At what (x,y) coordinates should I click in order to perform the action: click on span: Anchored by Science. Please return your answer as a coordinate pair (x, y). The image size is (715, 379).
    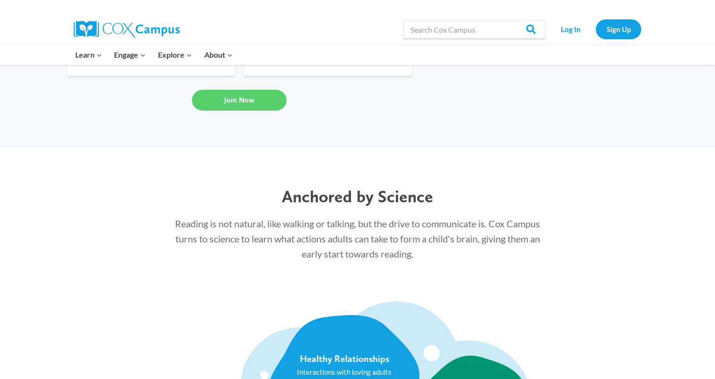
    Looking at the image, I should click on (358, 196).